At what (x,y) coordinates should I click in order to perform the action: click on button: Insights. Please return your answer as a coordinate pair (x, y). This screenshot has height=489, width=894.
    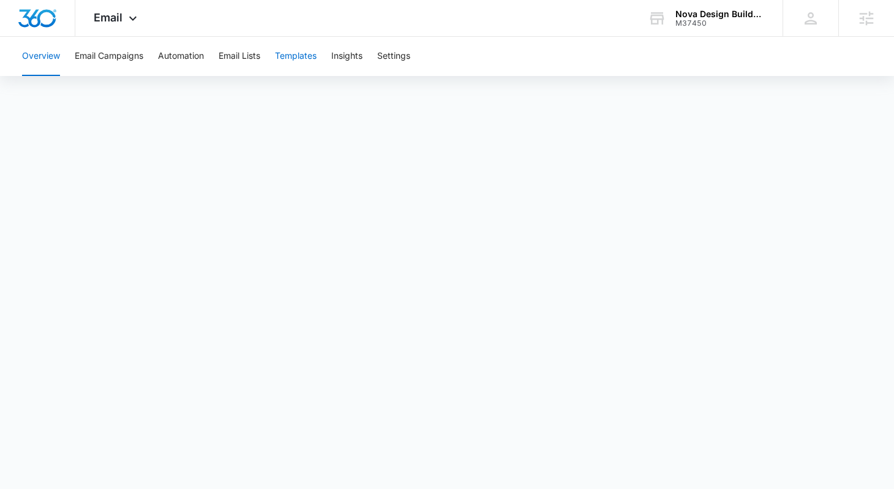
    Looking at the image, I should click on (347, 56).